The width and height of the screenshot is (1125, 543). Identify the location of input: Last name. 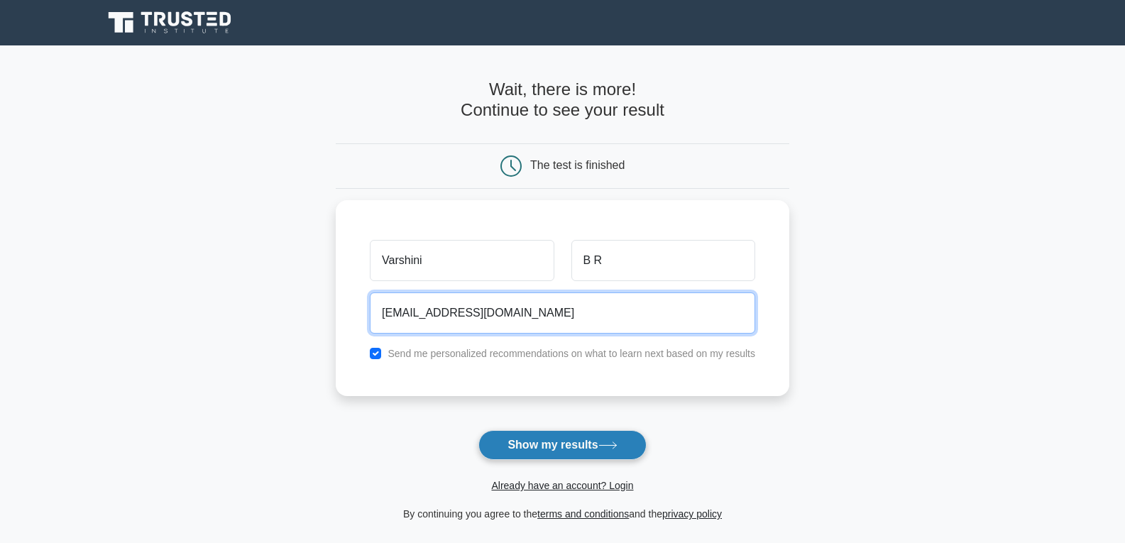
(663, 260).